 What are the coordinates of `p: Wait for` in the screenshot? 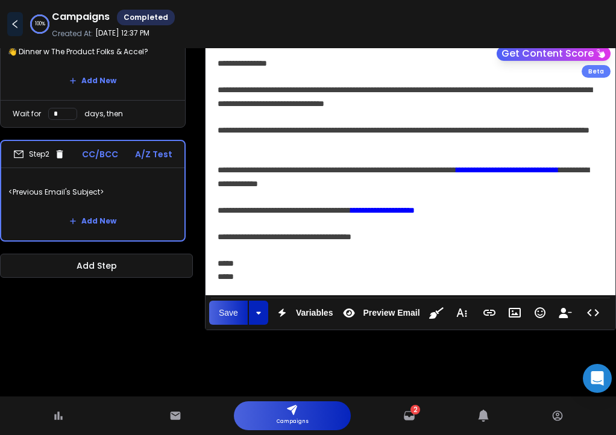 It's located at (27, 114).